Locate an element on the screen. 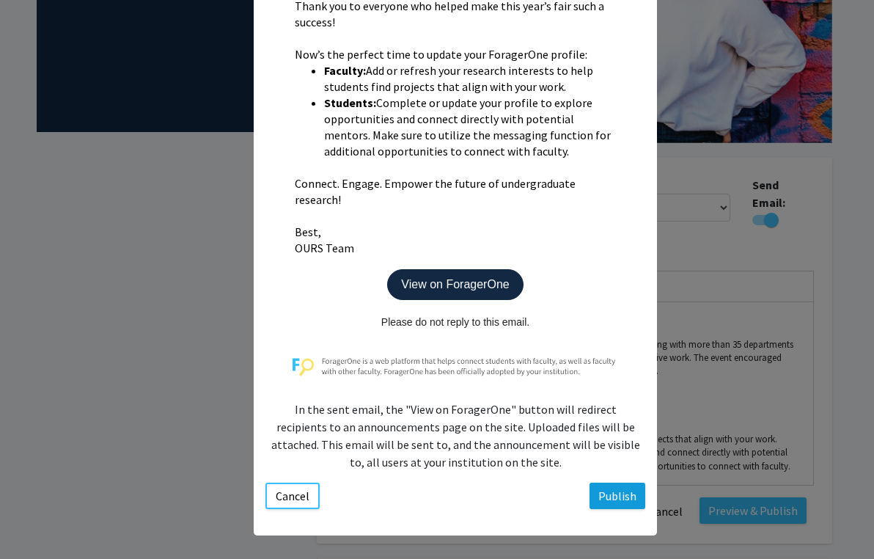  strong: Faculty: is located at coordinates (345, 70).